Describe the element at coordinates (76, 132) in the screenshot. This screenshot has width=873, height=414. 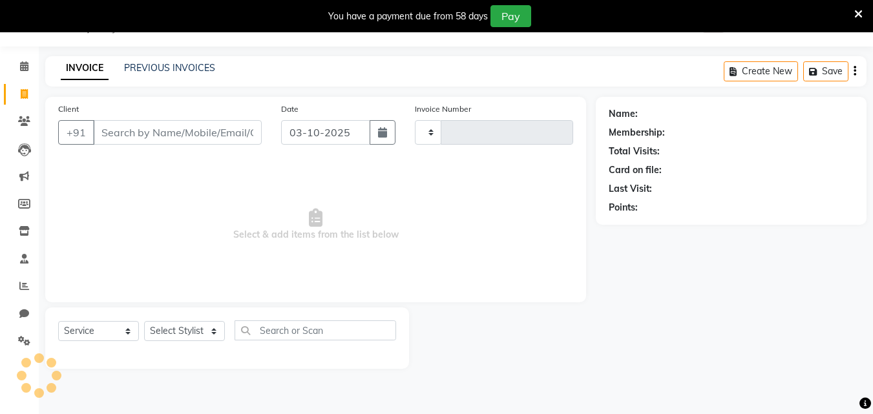
I see `button: +91` at that location.